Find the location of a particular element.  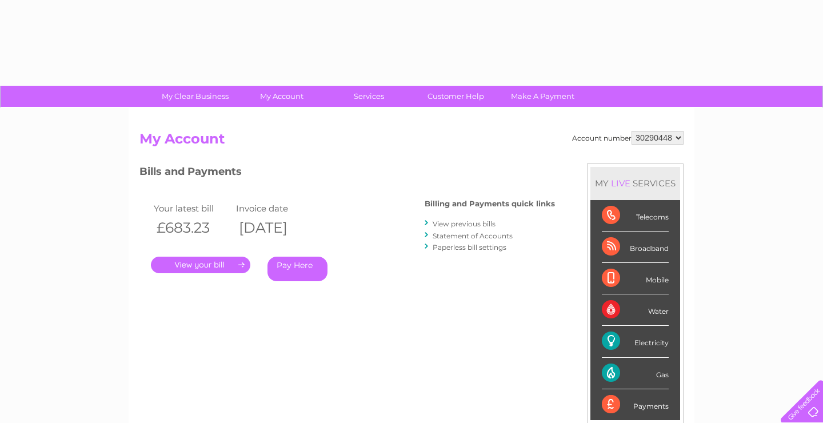

a: My Account is located at coordinates (282, 96).